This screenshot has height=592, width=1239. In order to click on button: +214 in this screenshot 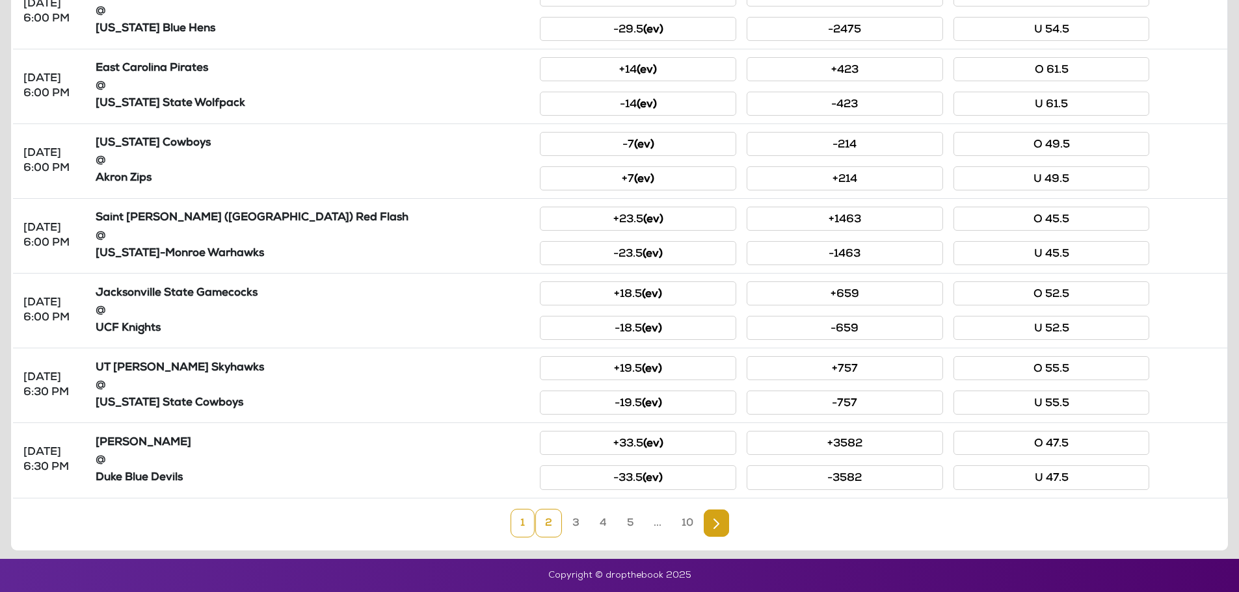, I will do `click(845, 178)`.